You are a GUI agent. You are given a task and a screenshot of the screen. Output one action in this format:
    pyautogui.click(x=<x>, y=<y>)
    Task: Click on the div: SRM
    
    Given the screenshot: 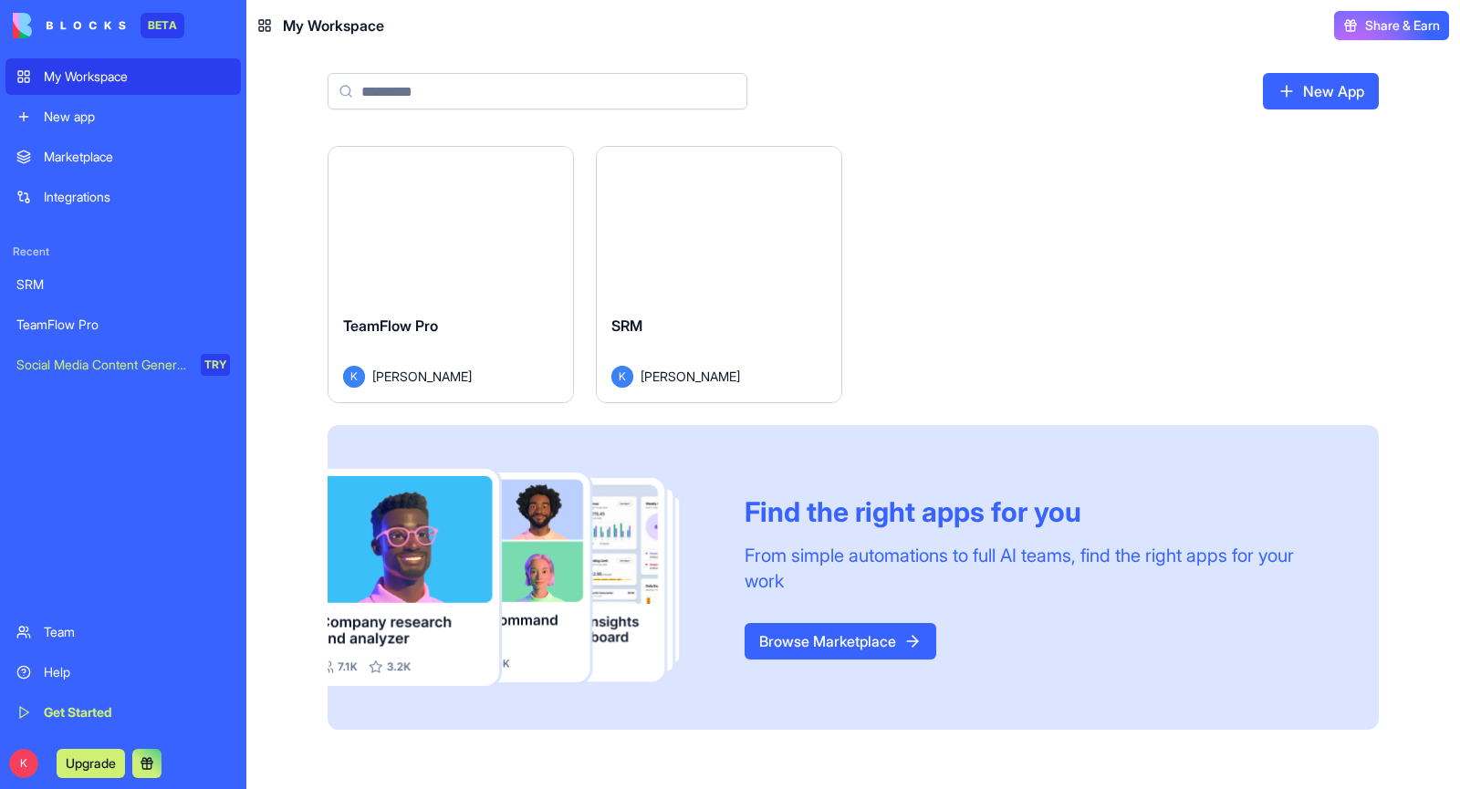 What is the action you would take?
    pyautogui.click(x=123, y=285)
    